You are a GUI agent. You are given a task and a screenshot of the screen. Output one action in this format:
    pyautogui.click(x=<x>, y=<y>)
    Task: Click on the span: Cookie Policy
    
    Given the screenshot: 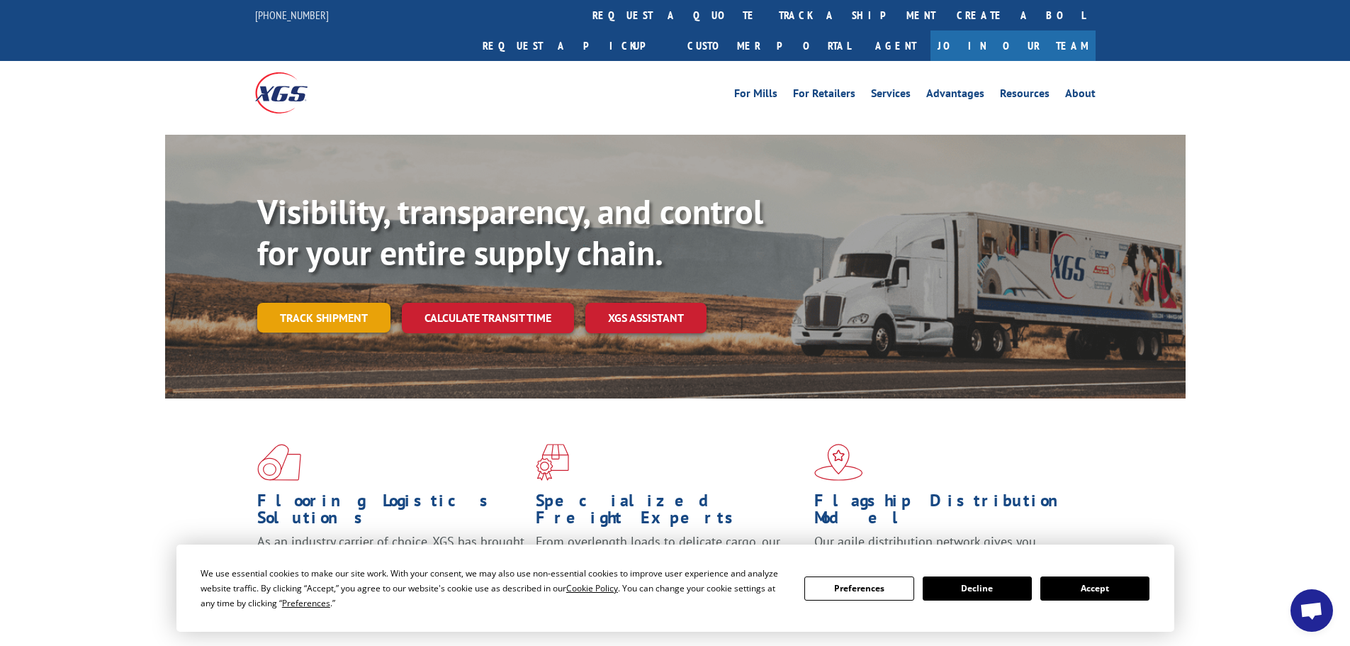 What is the action you would take?
    pyautogui.click(x=592, y=587)
    